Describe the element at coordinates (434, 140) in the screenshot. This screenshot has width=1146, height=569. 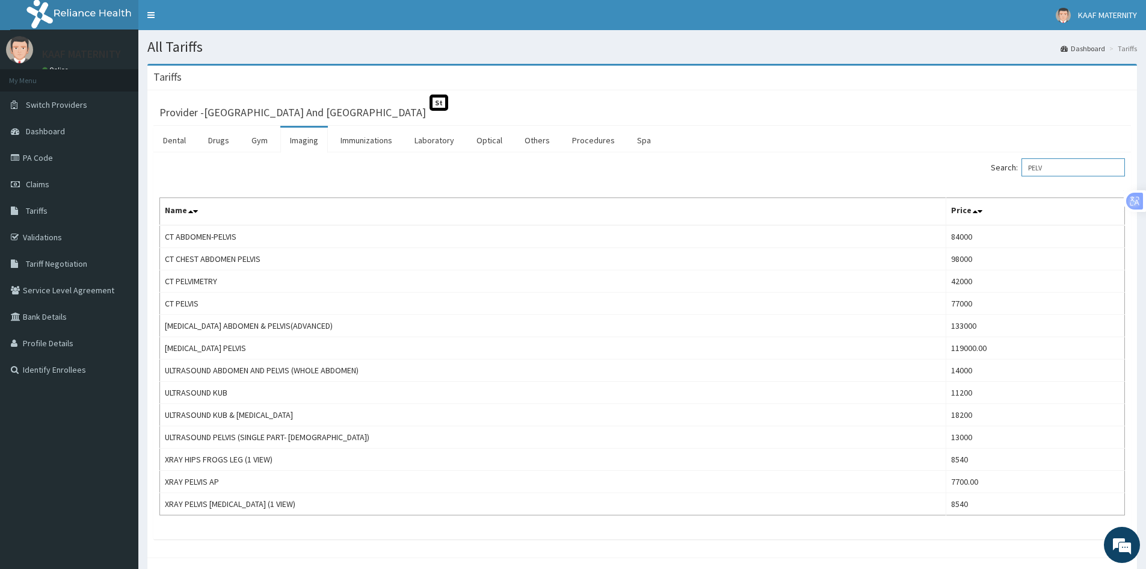
I see `a: Laboratory` at that location.